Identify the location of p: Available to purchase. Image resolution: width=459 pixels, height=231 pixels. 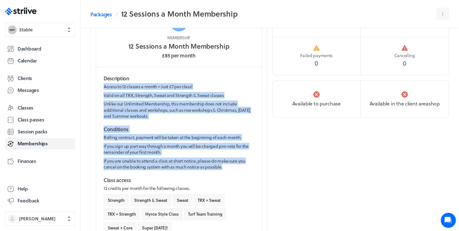
(316, 104).